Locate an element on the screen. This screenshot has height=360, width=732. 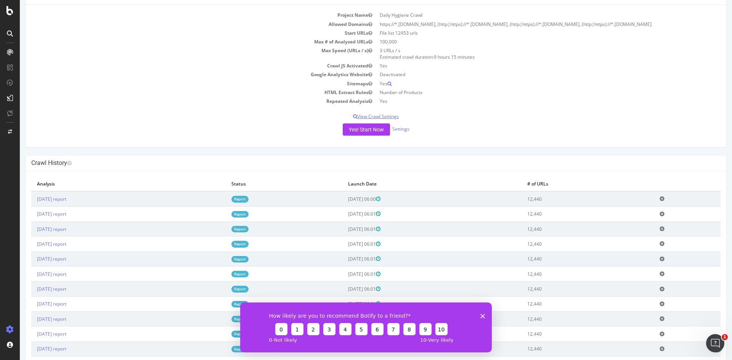
button: 3 is located at coordinates (89, 27).